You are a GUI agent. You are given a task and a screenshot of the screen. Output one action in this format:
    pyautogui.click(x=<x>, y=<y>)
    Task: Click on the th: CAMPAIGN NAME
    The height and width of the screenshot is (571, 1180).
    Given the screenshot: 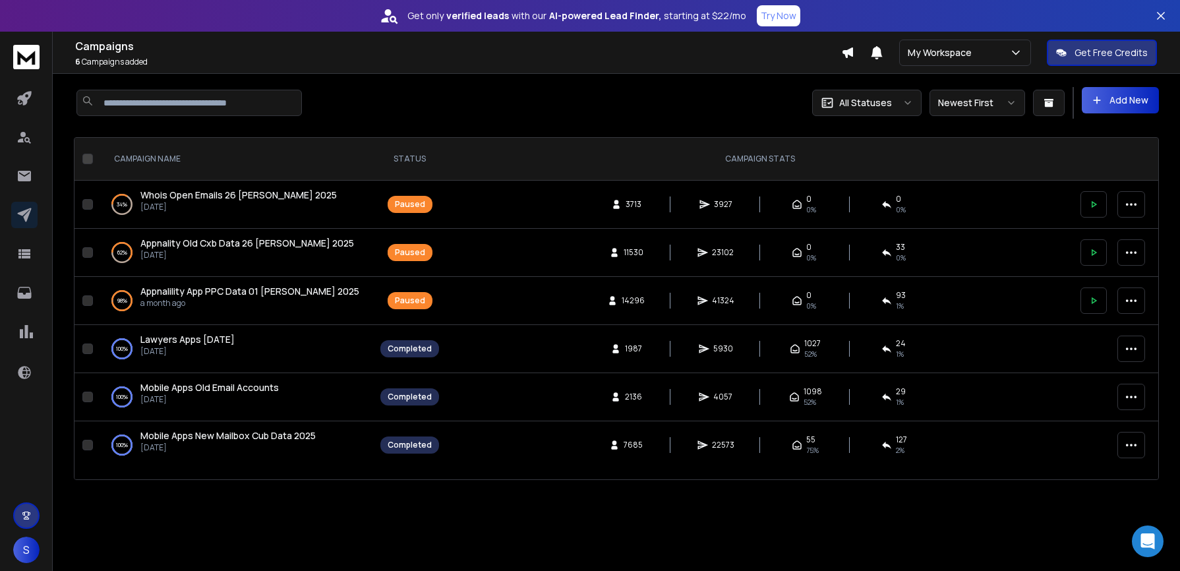 What is the action you would take?
    pyautogui.click(x=235, y=159)
    